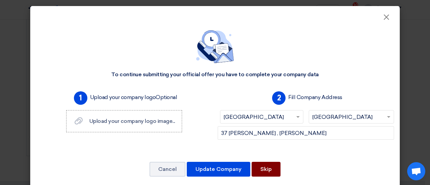  What do you see at coordinates (315, 98) in the screenshot?
I see `label: Fill Company Address` at bounding box center [315, 98].